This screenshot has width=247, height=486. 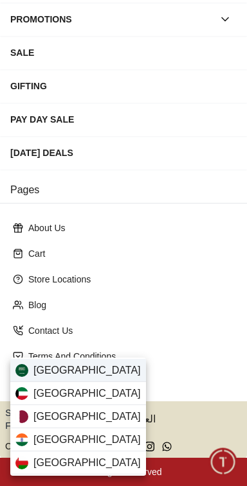 What do you see at coordinates (22, 371) in the screenshot?
I see `img: Saudi Arabia` at bounding box center [22, 371].